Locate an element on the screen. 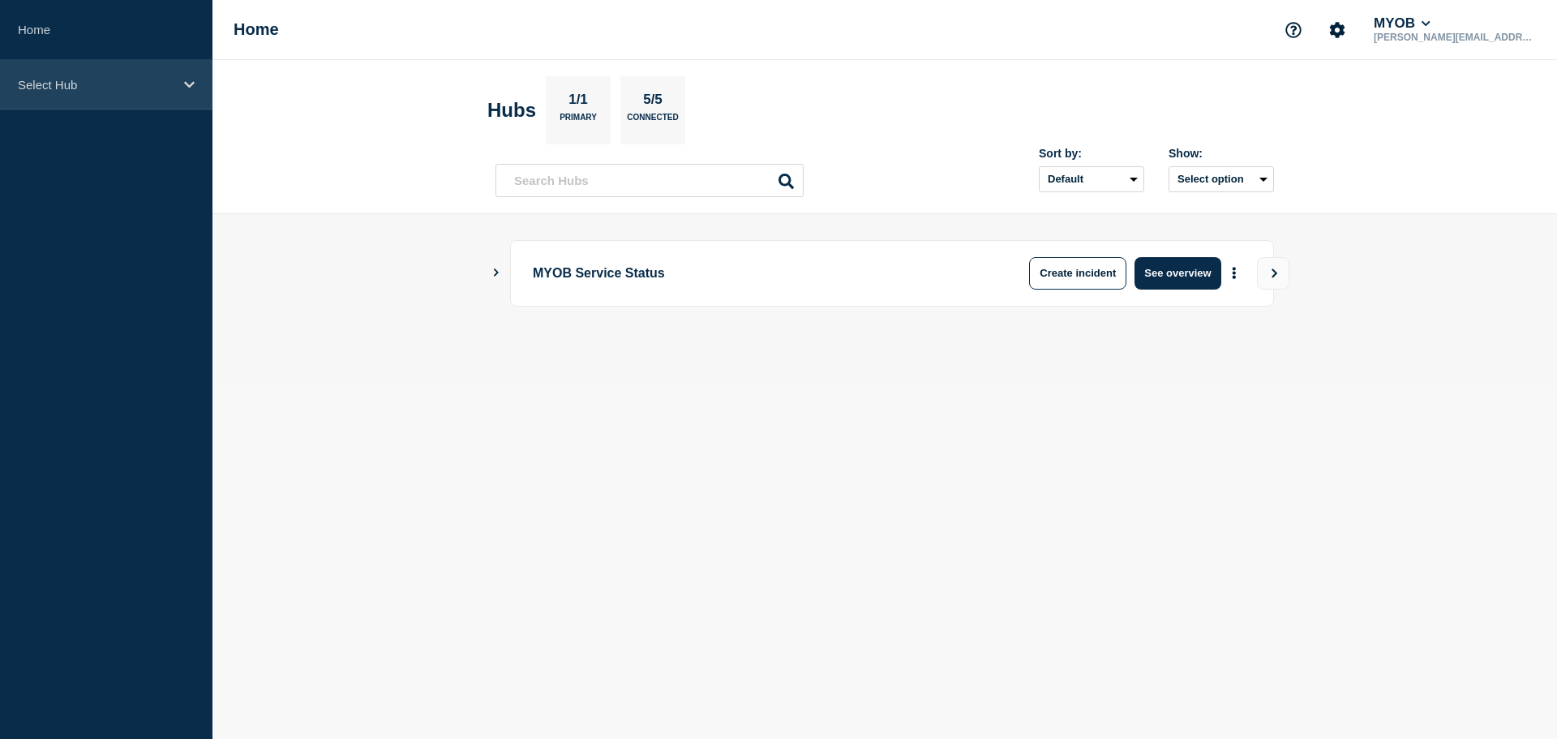 The image size is (1557, 739). p: MYOB Service Status is located at coordinates (756, 273).